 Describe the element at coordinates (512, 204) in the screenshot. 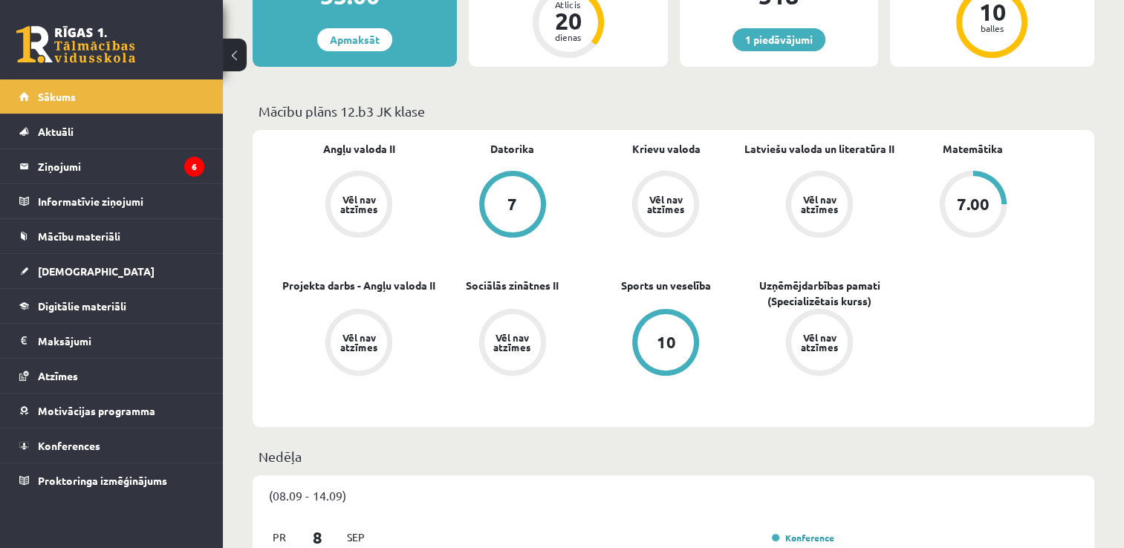

I see `div: 7` at that location.